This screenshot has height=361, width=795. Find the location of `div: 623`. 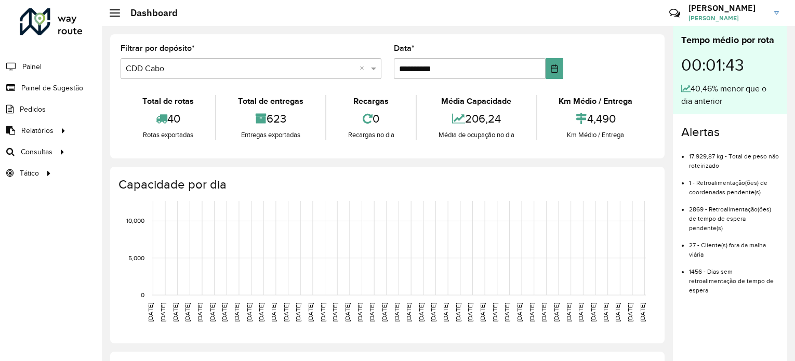

div: 623 is located at coordinates (270, 119).